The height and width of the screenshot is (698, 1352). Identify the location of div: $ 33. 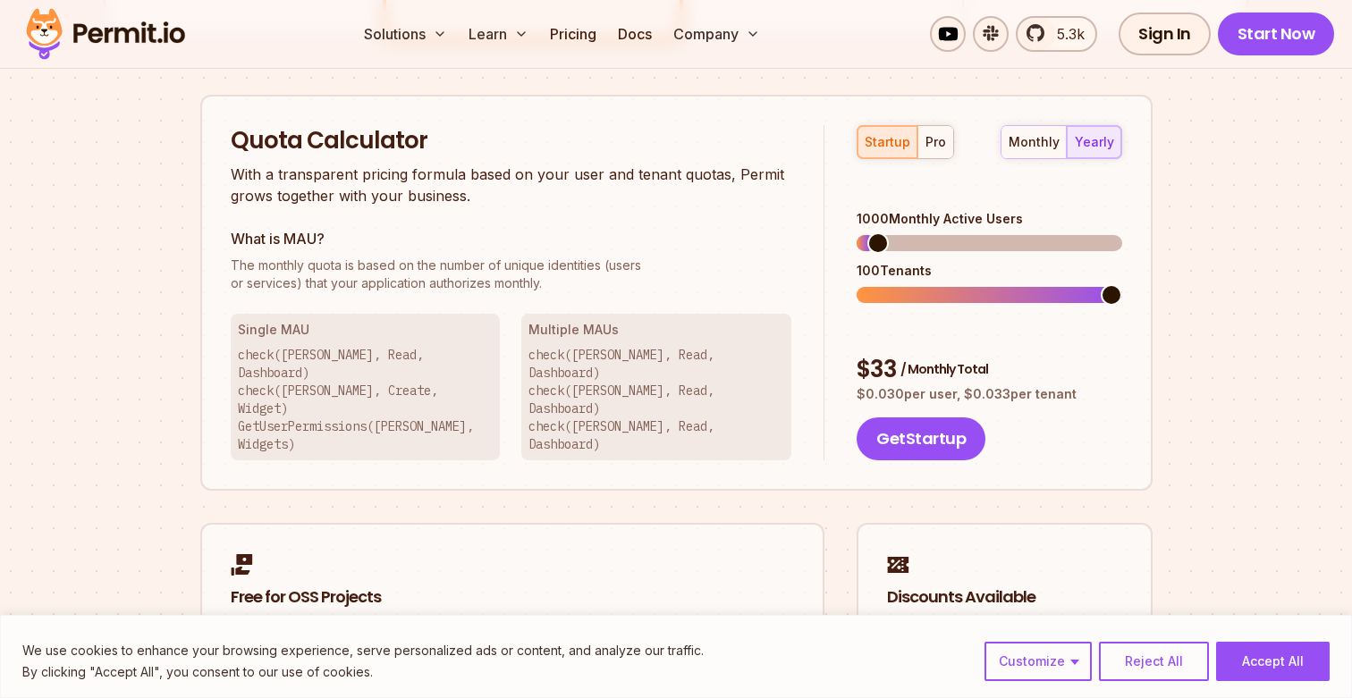
(989, 370).